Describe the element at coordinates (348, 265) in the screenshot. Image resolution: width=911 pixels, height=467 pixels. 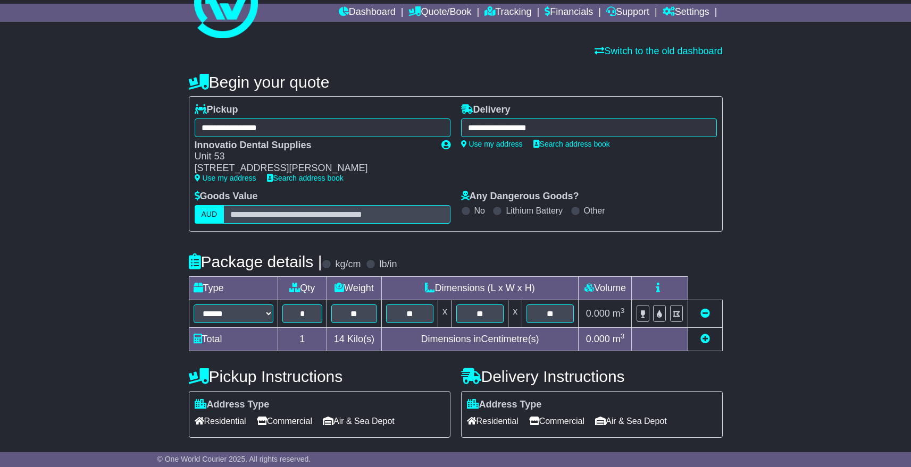
I see `label: kg/cm` at that location.